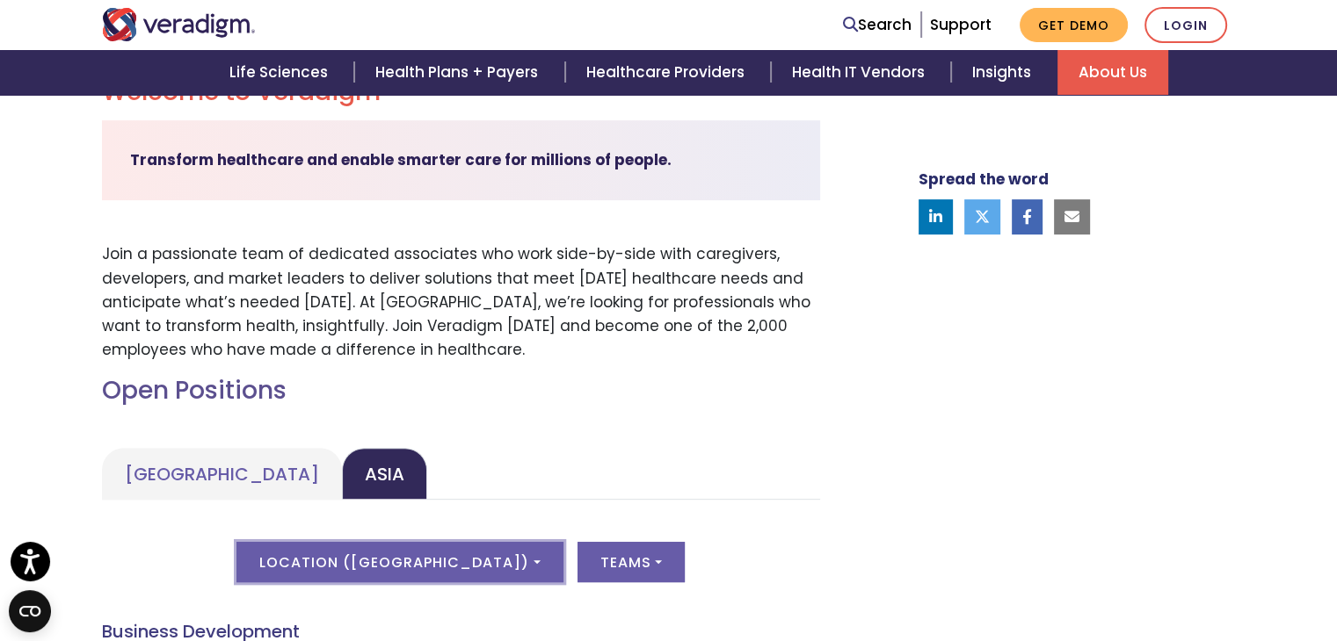  What do you see at coordinates (384, 474) in the screenshot?
I see `a: Asia` at bounding box center [384, 474].